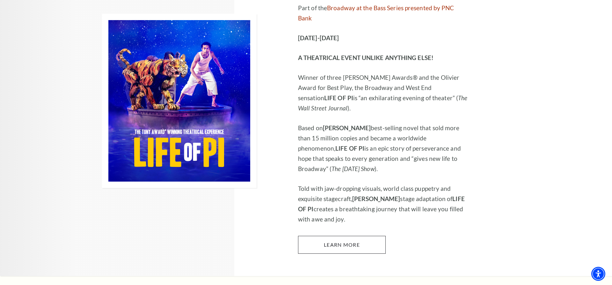 This screenshot has height=285, width=612. What do you see at coordinates (366, 57) in the screenshot?
I see `strong: A THEATRICAL EVENT UNLIKE ANYTHING ELSE!` at bounding box center [366, 57].